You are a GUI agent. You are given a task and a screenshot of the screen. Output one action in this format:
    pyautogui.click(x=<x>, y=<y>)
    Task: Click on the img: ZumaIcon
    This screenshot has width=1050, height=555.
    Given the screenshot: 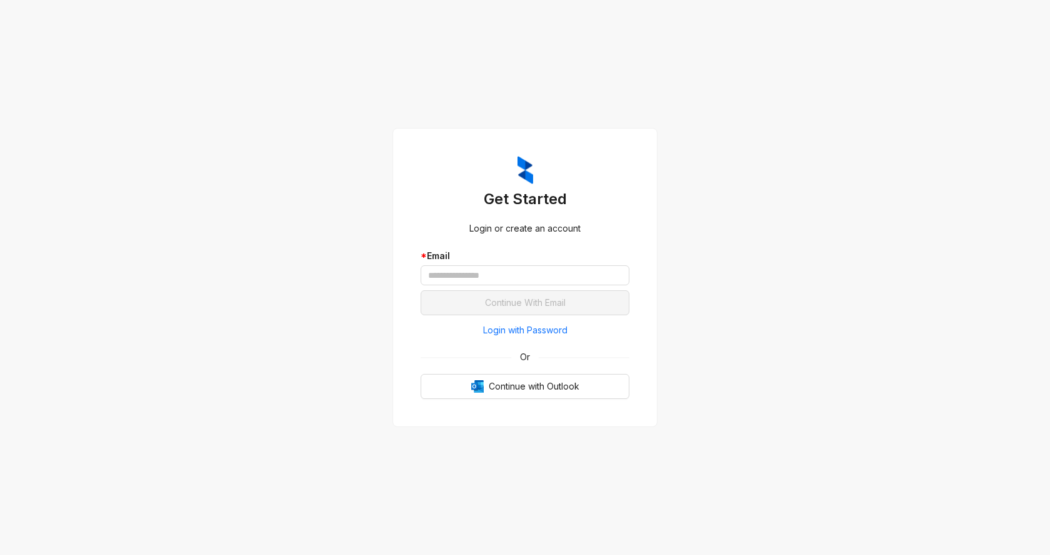 What is the action you would take?
    pyautogui.click(x=525, y=171)
    